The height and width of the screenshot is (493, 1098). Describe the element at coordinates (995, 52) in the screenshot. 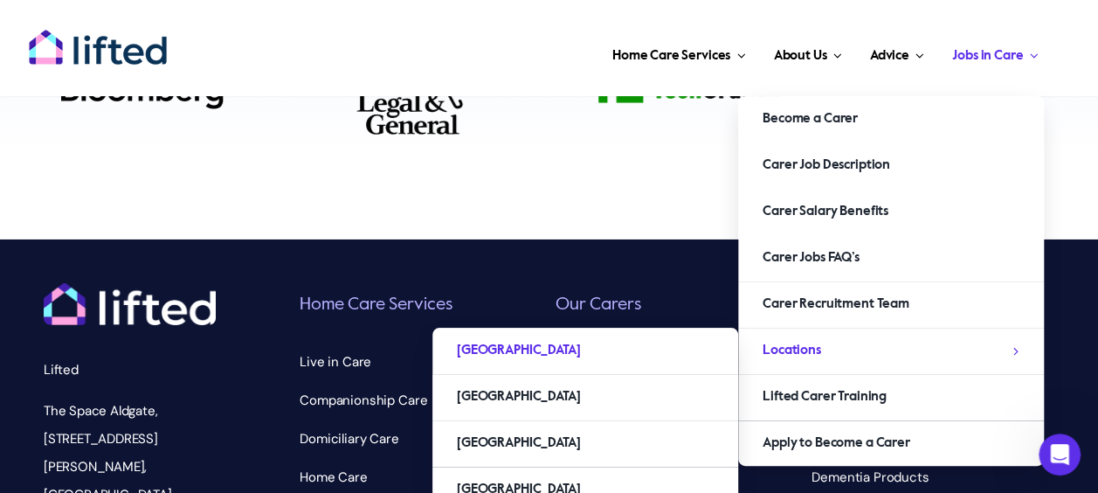

I see `a: Jobs in Care` at that location.